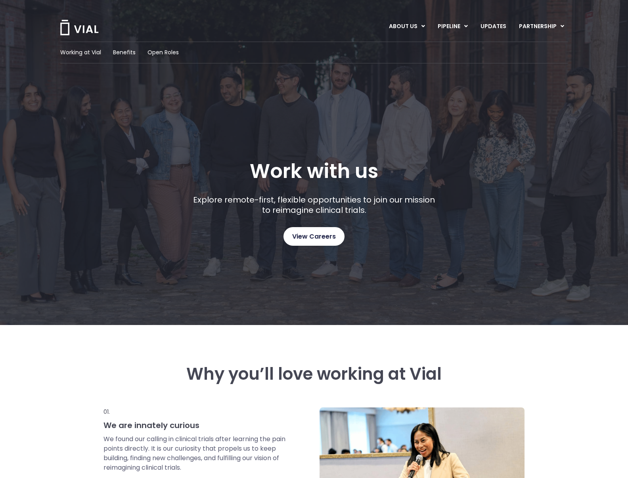  What do you see at coordinates (407, 27) in the screenshot?
I see `a: ABOUT USMenu Toggle` at bounding box center [407, 27].